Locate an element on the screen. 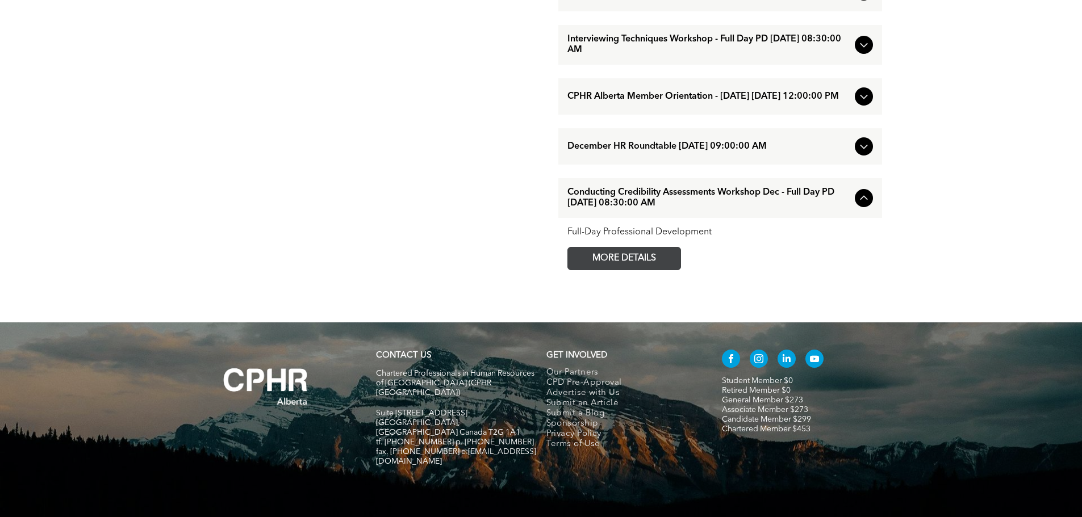  a: Privacy Policy is located at coordinates (622, 434).